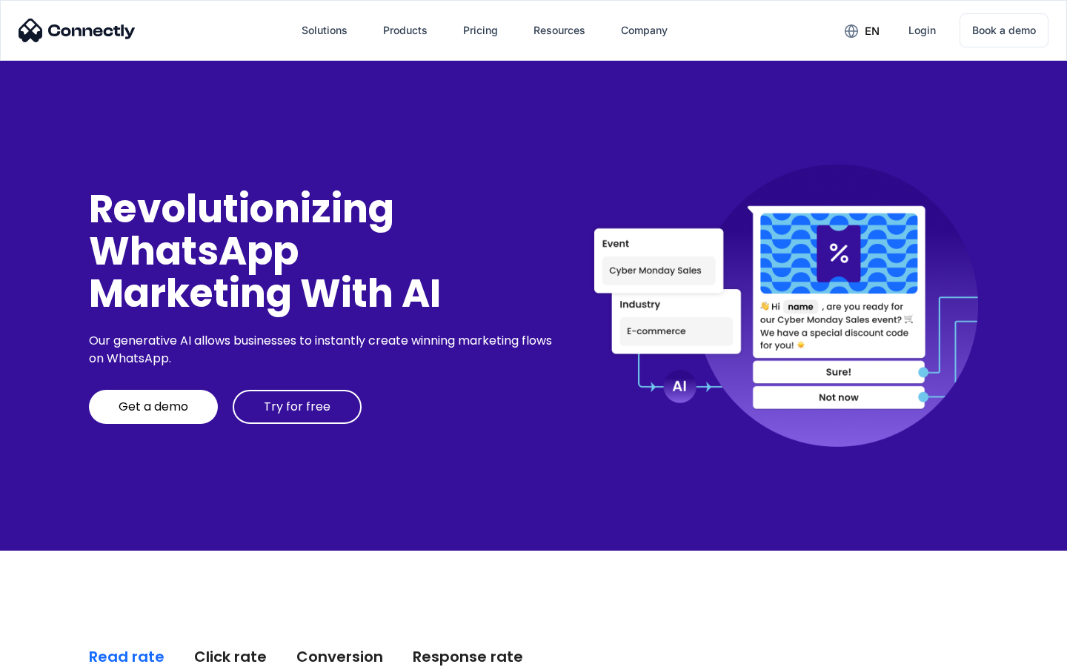  Describe the element at coordinates (339, 656) in the screenshot. I see `div: Conversion` at that location.